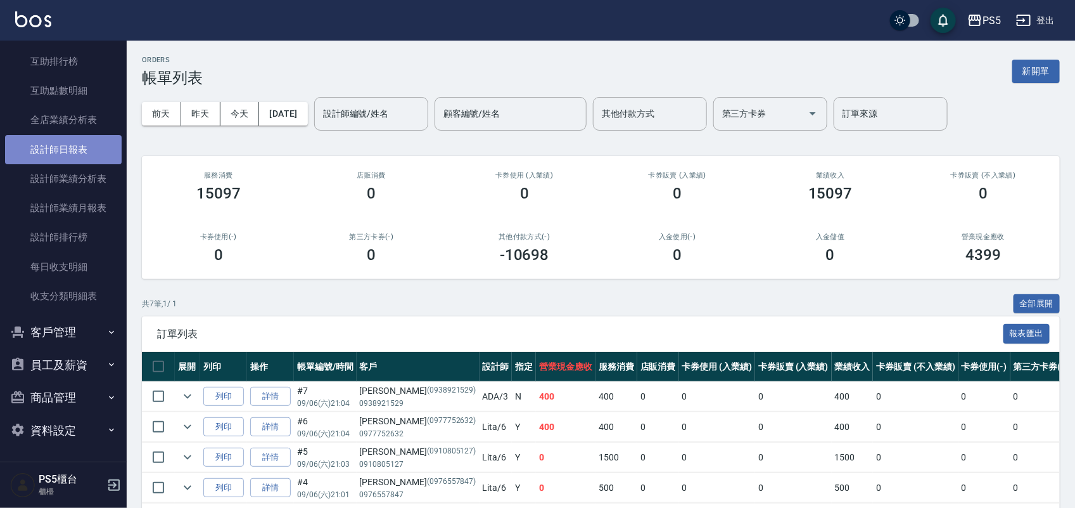 Image resolution: width=1075 pixels, height=508 pixels. What do you see at coordinates (33, 19) in the screenshot?
I see `img: Logo` at bounding box center [33, 19].